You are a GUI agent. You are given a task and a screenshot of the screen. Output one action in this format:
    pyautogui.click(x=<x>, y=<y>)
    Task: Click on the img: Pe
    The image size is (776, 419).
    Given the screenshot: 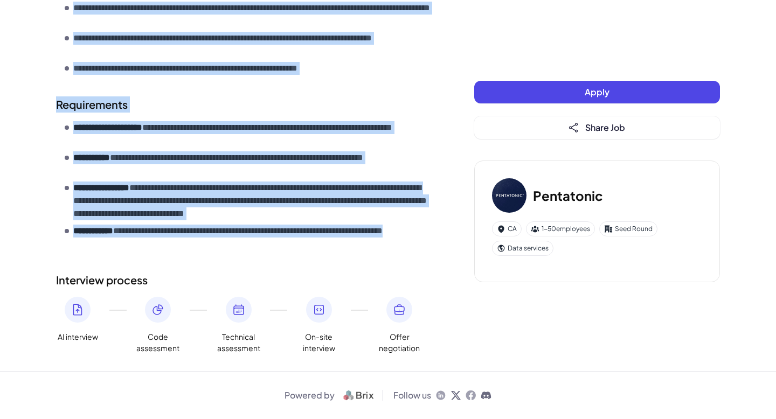 What is the action you would take?
    pyautogui.click(x=509, y=196)
    